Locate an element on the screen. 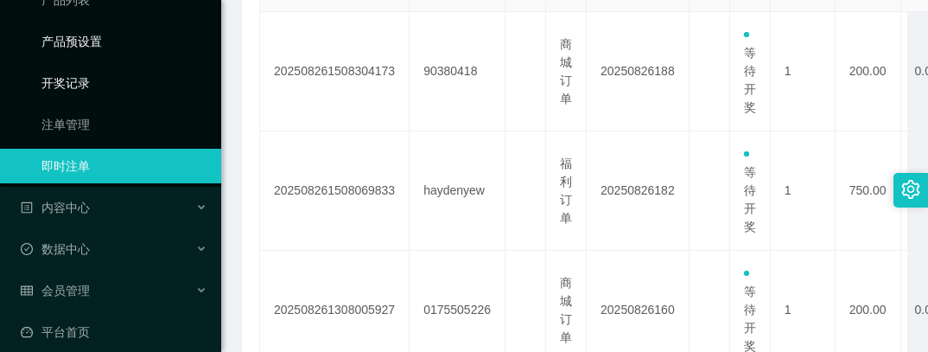  a: 图标: dashboard平台首页 is located at coordinates (114, 332).